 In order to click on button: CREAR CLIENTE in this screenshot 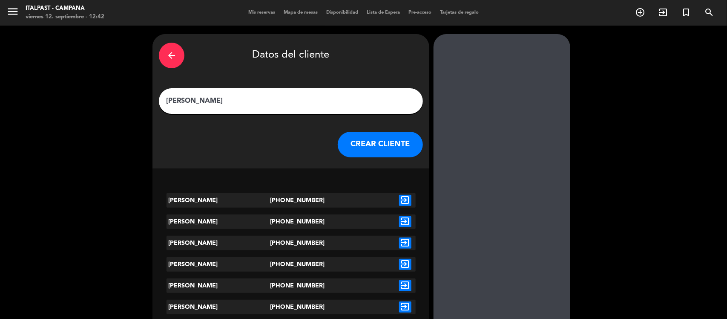, I will do `click(380, 144)`.